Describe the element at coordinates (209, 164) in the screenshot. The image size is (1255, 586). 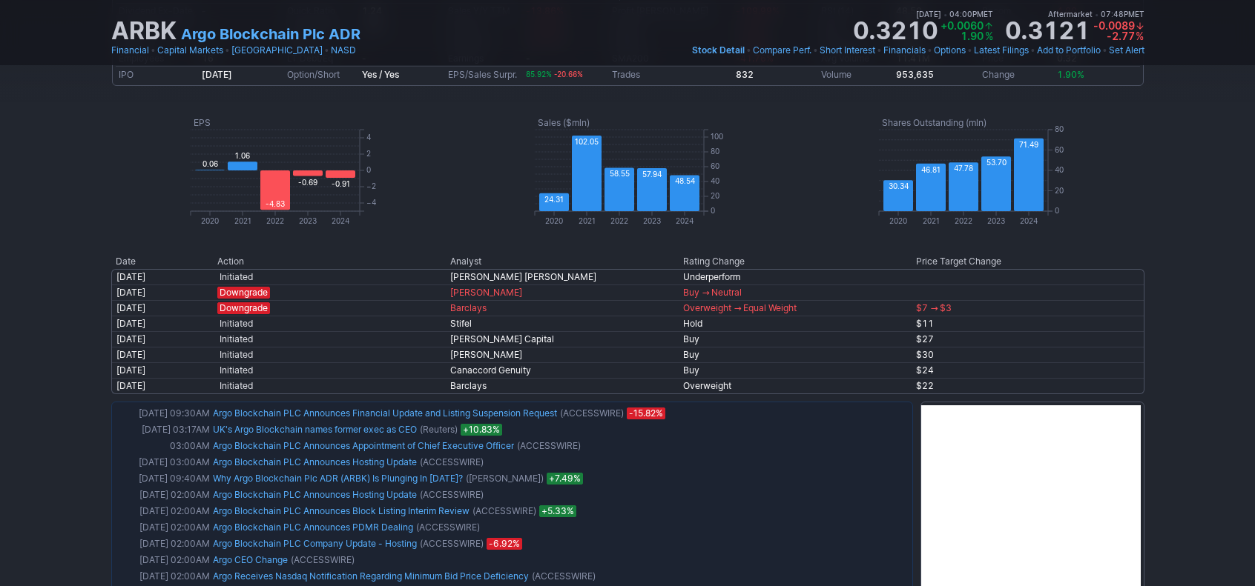
I see `text: 0.06` at that location.